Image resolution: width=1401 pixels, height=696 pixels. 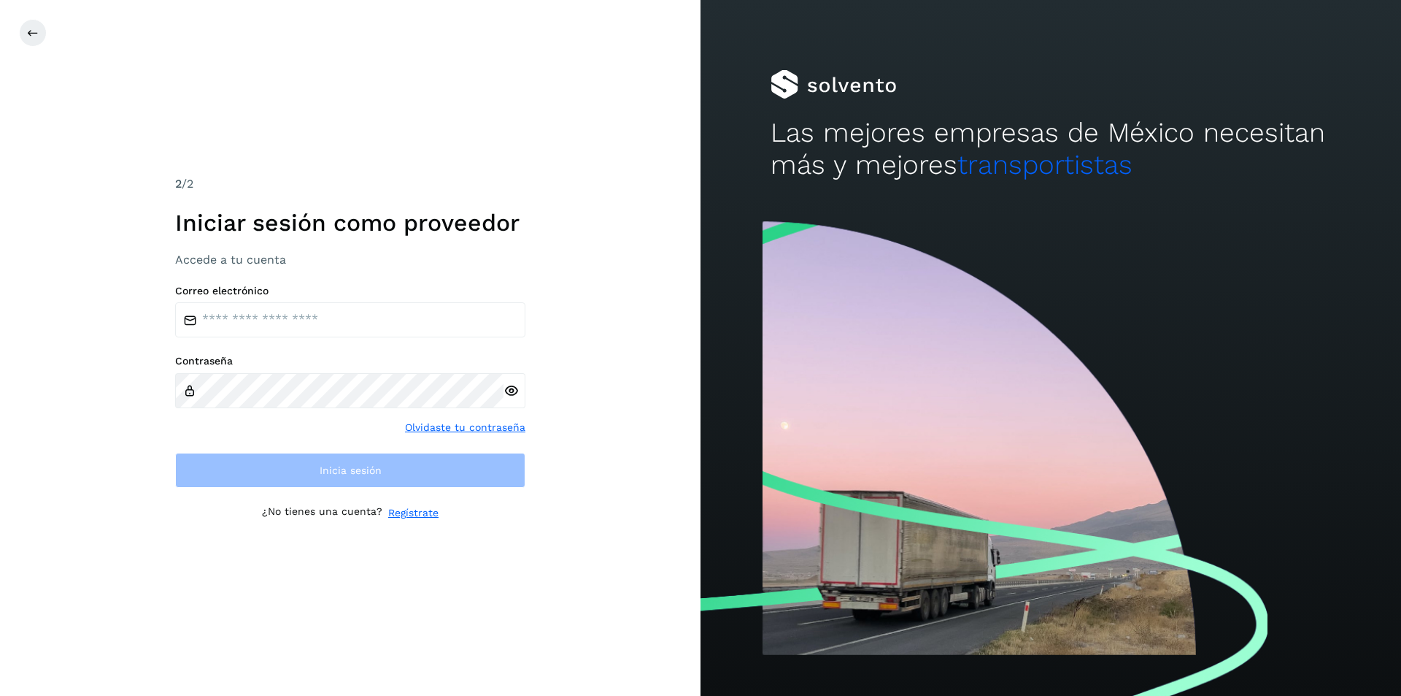 What do you see at coordinates (1045, 164) in the screenshot?
I see `span: transportistas` at bounding box center [1045, 164].